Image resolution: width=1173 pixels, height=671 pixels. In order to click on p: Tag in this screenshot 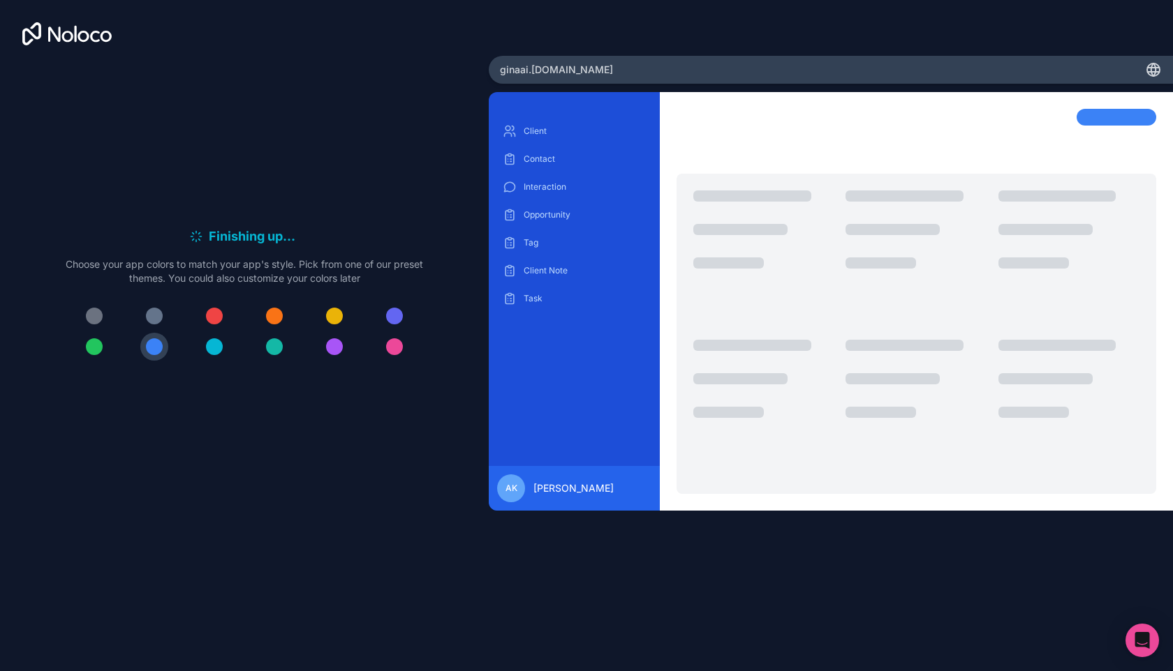, I will do `click(584, 243)`.